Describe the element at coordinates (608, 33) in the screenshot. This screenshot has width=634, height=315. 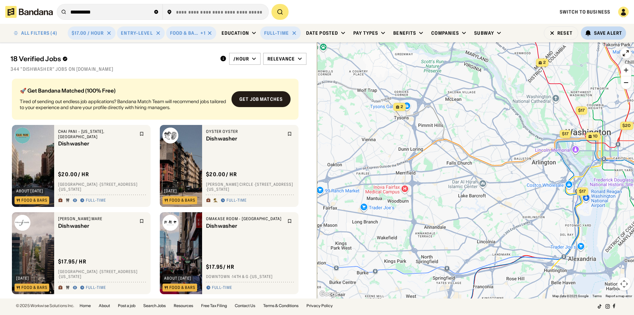
I see `div: Save Alert` at that location.